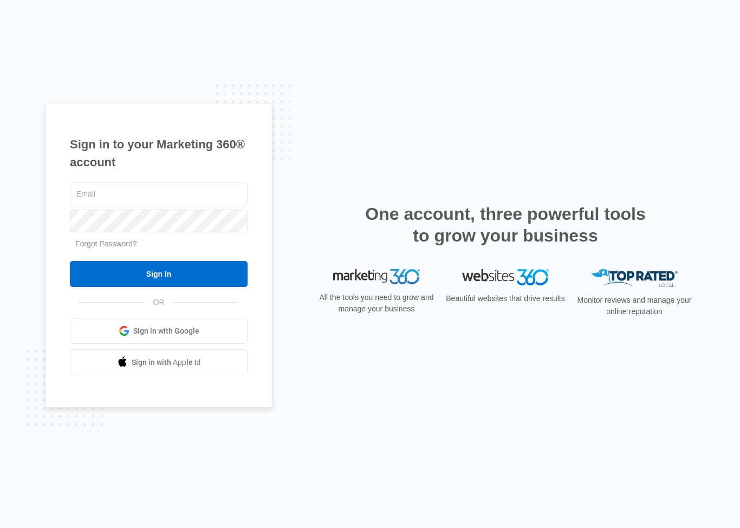 This screenshot has height=528, width=740. Describe the element at coordinates (159, 302) in the screenshot. I see `span: OR` at that location.